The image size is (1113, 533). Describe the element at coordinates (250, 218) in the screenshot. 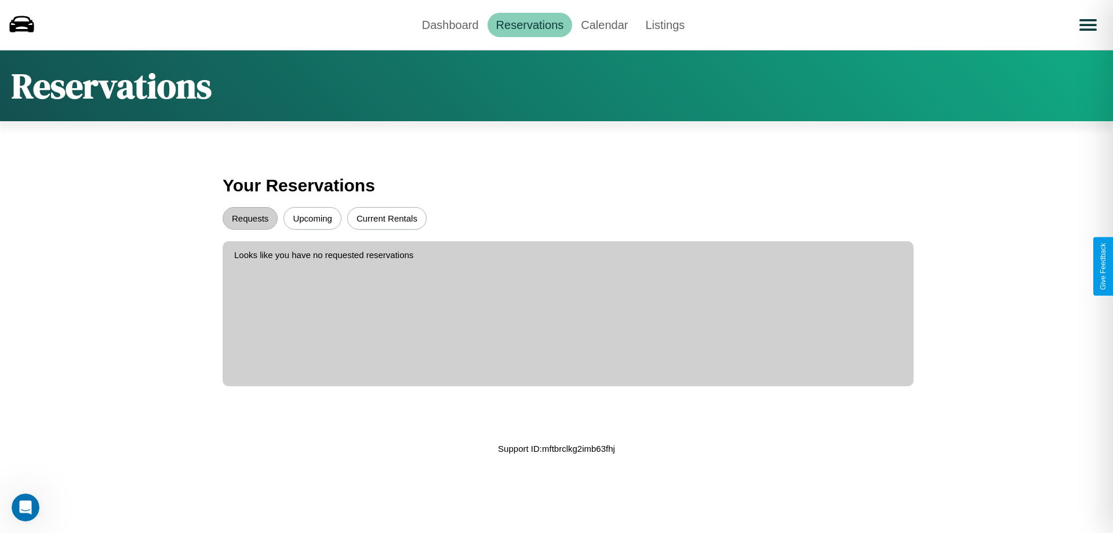

I see `button: Requests` at that location.